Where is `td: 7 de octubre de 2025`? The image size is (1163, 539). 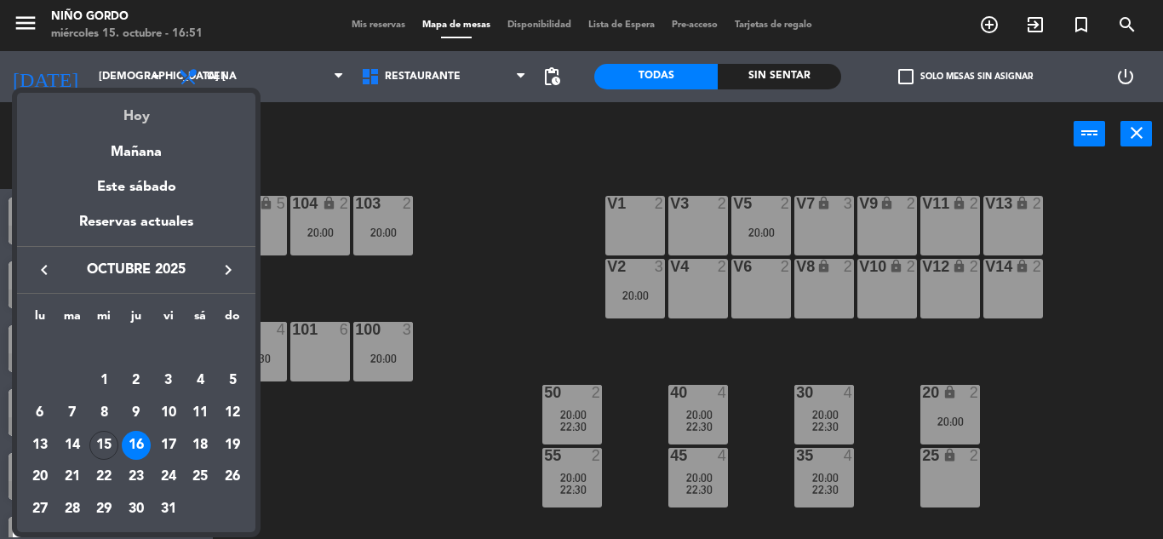 td: 7 de octubre de 2025 is located at coordinates (72, 413).